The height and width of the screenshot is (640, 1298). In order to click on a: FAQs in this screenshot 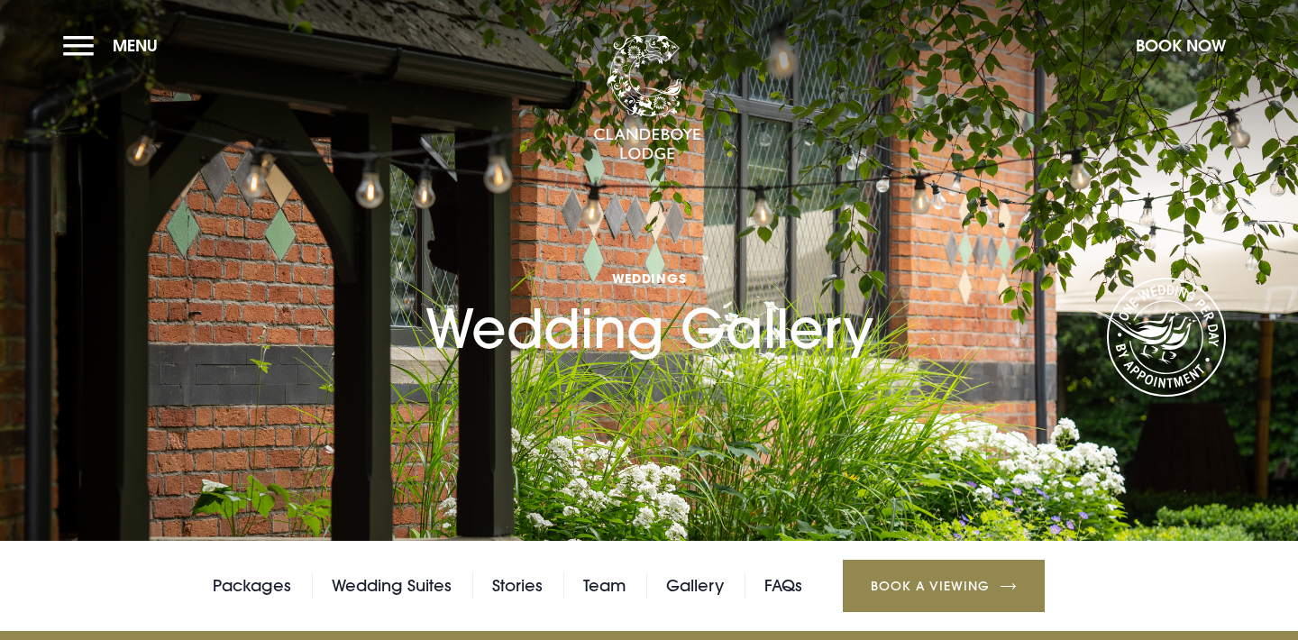, I will do `click(783, 586)`.